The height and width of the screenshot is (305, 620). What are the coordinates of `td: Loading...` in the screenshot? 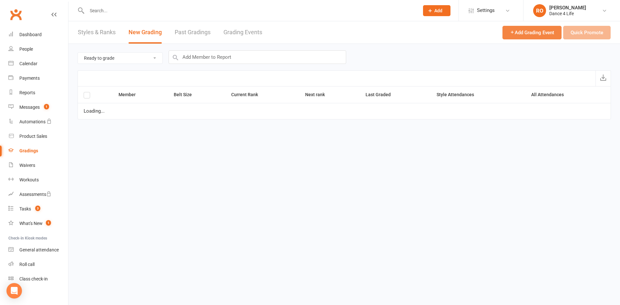 It's located at (344, 111).